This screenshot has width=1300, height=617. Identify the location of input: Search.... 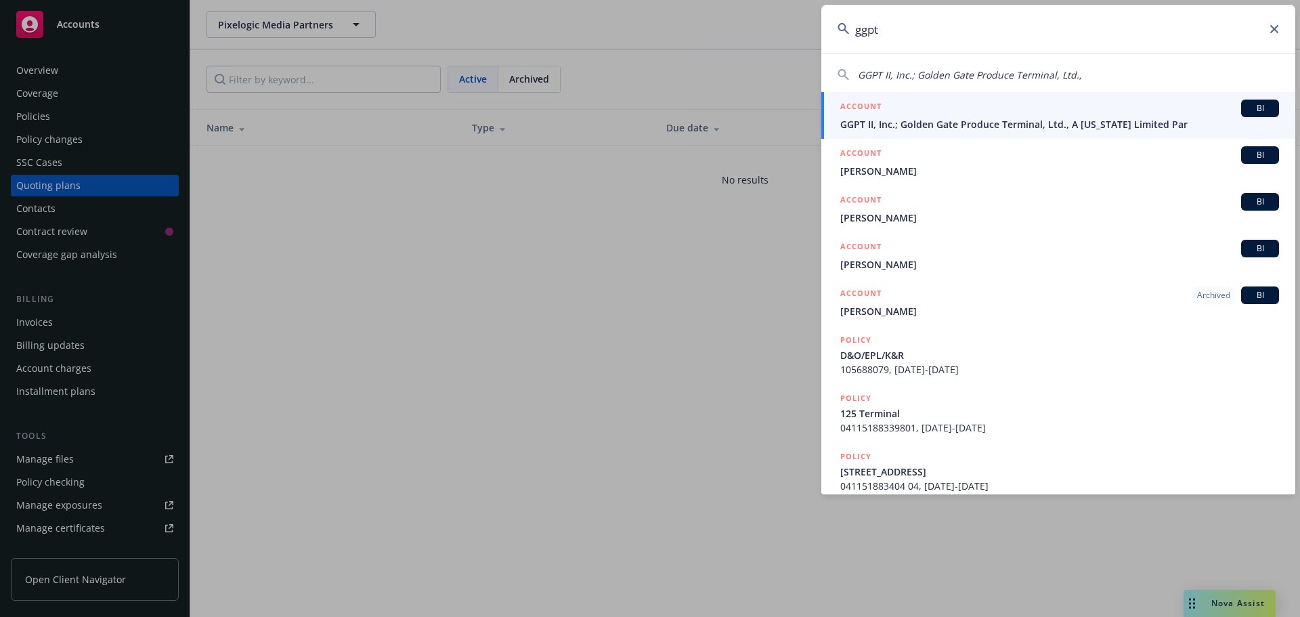
(1059, 29).